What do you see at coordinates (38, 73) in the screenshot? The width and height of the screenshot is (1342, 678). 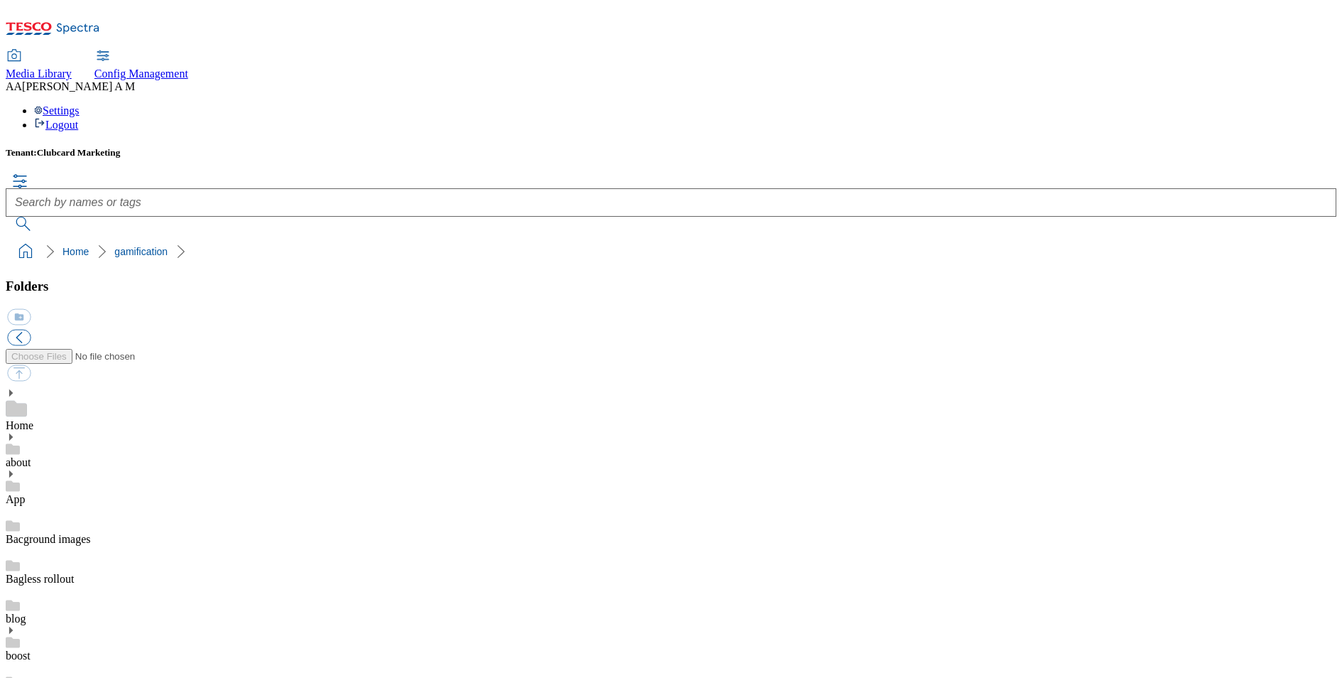 I see `span: Media Library` at bounding box center [38, 73].